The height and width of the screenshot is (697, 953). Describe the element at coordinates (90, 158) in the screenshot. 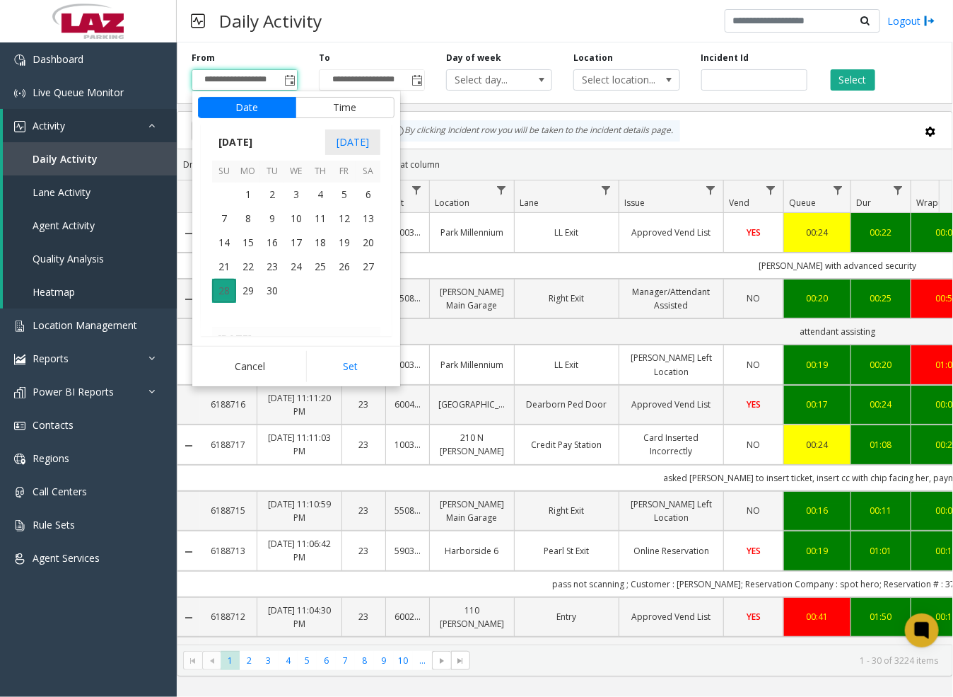

I see `a: Daily Activity` at that location.